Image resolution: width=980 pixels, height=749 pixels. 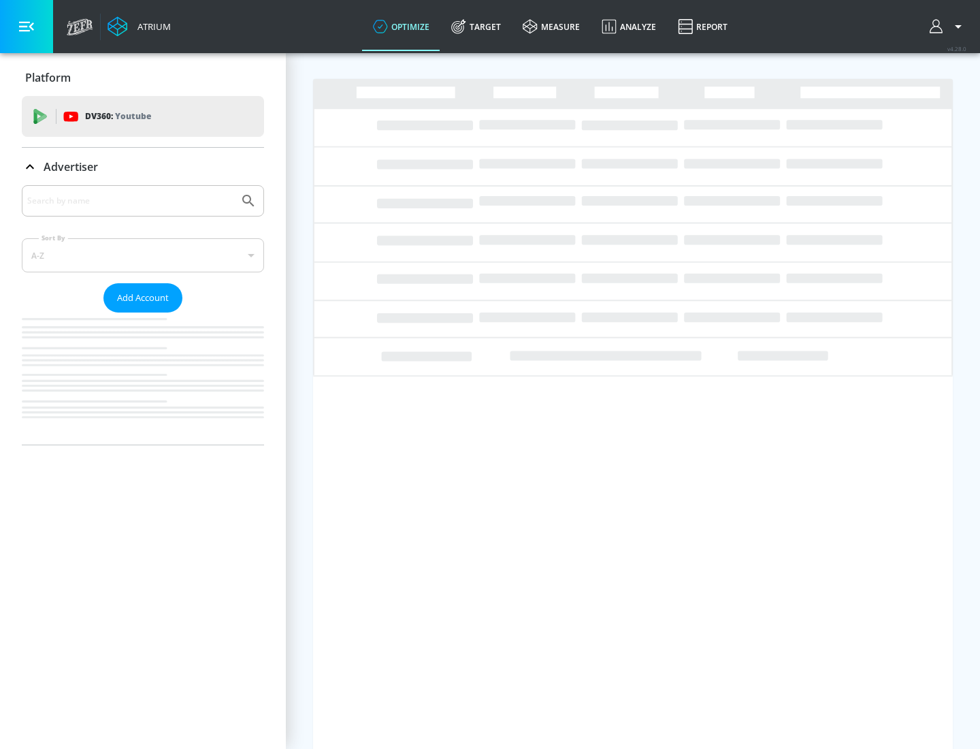 What do you see at coordinates (143, 297) in the screenshot?
I see `button: Add Account` at bounding box center [143, 297].